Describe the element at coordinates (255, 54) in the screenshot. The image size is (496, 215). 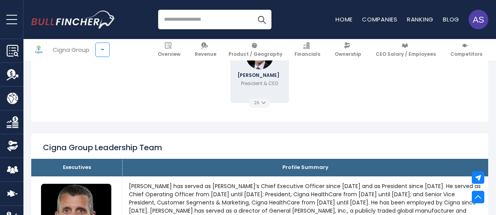
I see `span: Product / Geography` at that location.